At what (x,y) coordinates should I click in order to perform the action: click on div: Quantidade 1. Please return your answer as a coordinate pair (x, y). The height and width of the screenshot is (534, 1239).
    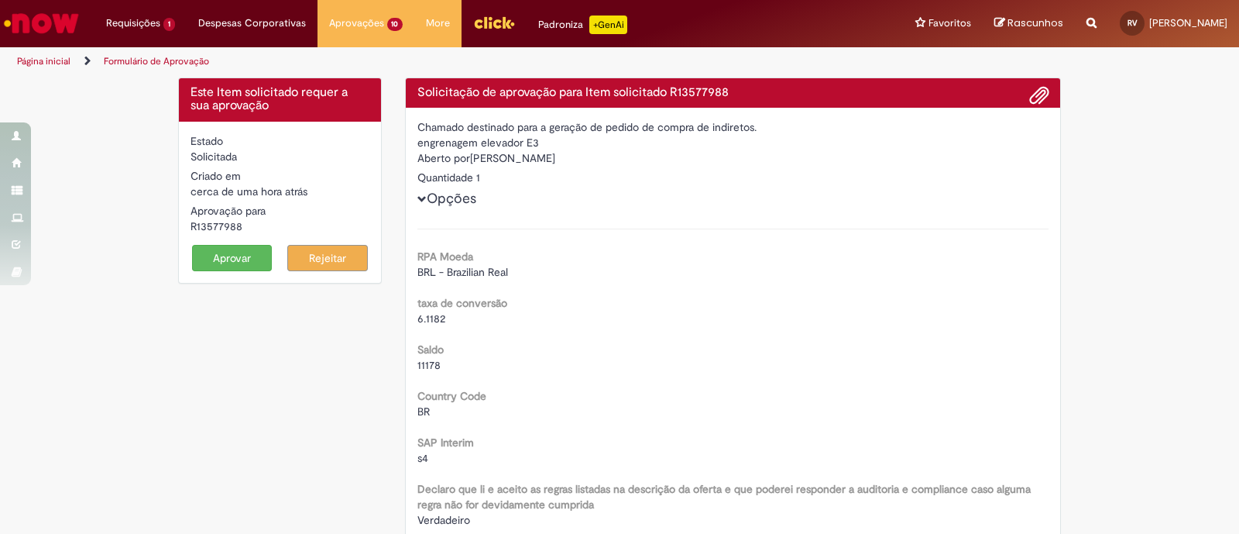
    Looking at the image, I should click on (733, 177).